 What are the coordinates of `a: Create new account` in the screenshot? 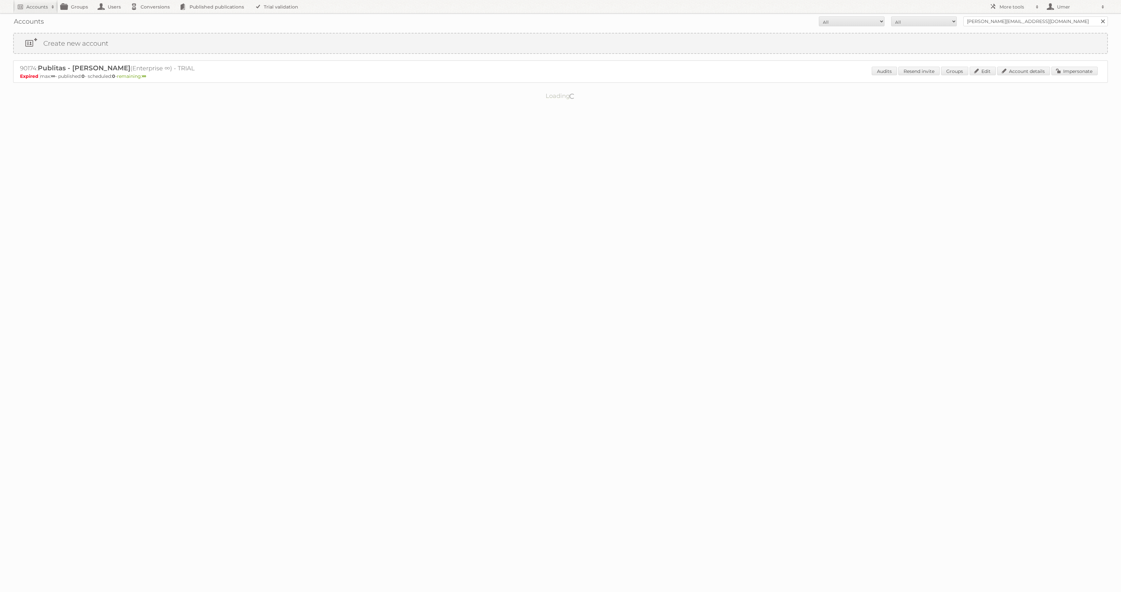 It's located at (561, 43).